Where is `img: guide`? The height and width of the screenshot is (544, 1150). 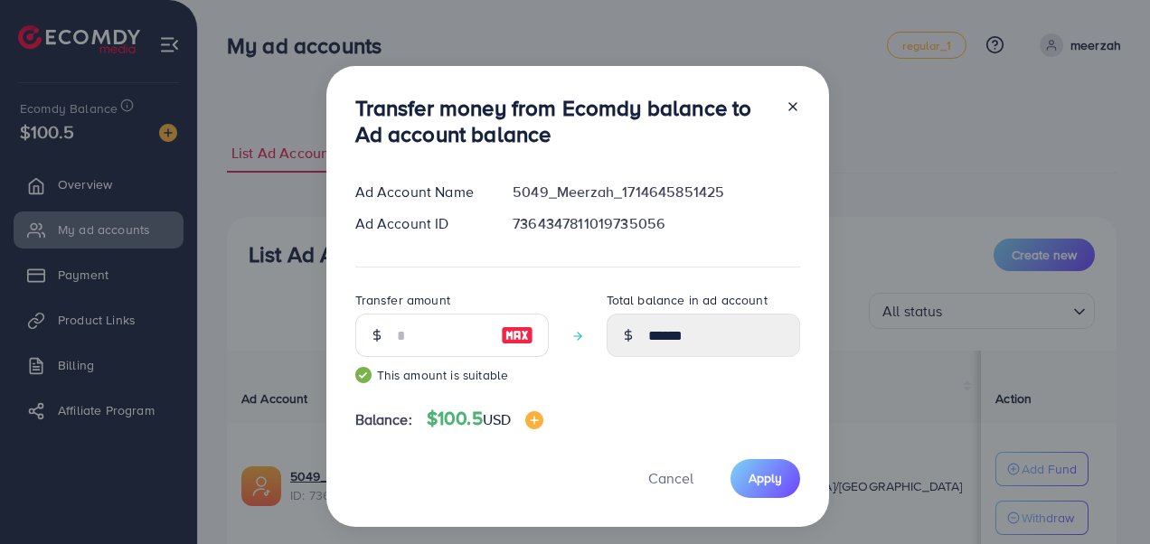
img: guide is located at coordinates (363, 375).